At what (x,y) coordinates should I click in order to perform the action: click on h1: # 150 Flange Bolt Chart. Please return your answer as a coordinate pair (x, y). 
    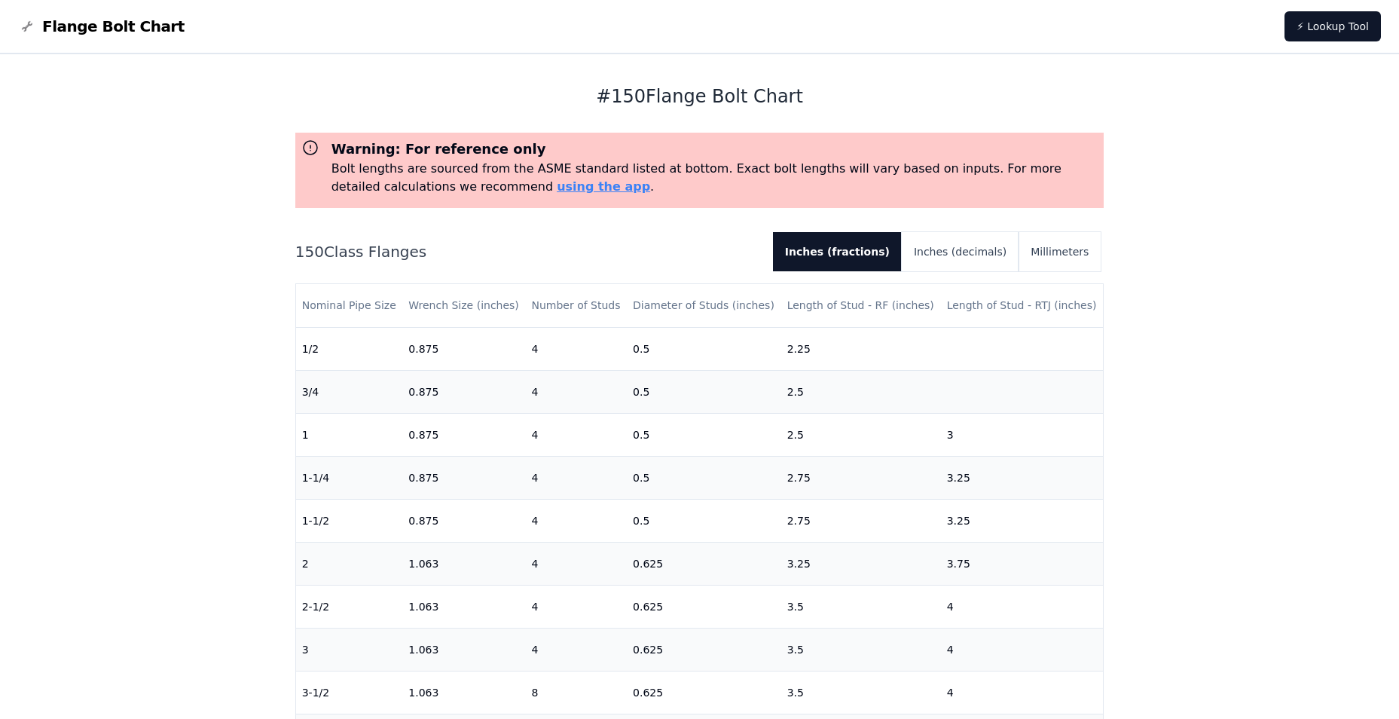
    Looking at the image, I should click on (700, 96).